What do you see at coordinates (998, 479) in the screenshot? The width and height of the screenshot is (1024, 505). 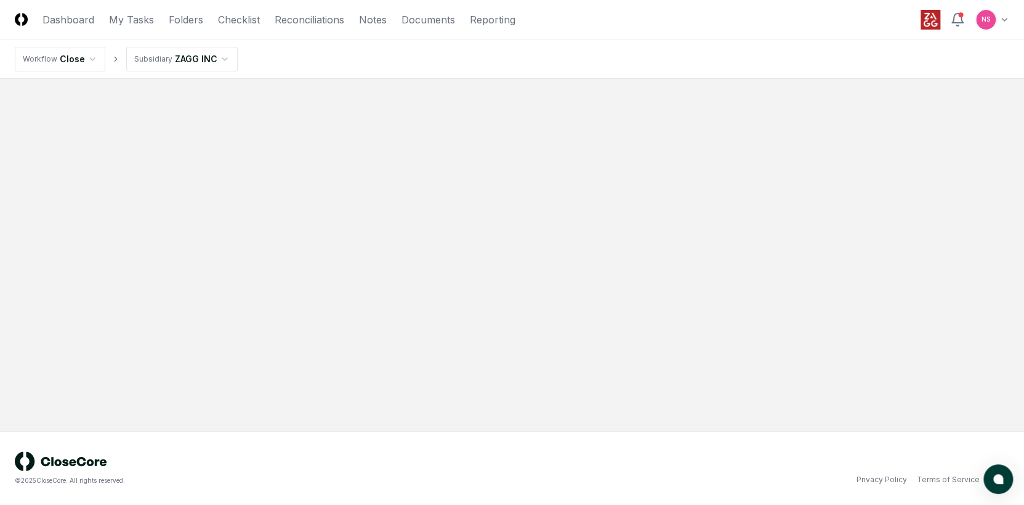 I see `button: atlas-launcher` at bounding box center [998, 479].